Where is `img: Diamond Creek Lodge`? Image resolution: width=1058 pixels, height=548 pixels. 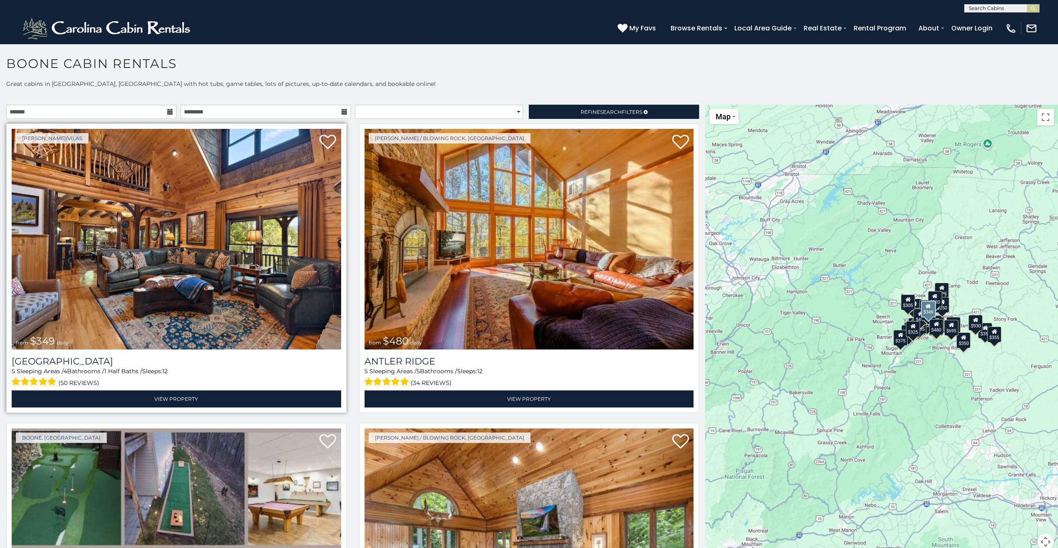
img: Diamond Creek Lodge is located at coordinates (176, 239).